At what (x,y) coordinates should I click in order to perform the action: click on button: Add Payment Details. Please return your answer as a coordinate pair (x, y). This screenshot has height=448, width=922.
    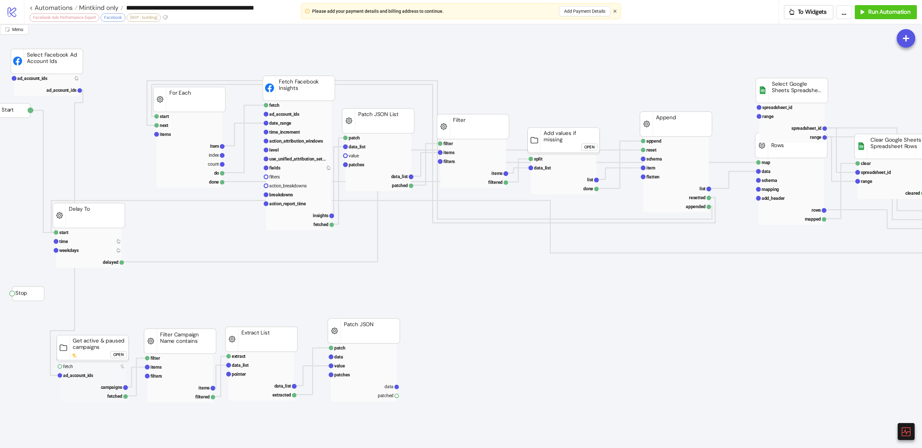
    Looking at the image, I should click on (584, 11).